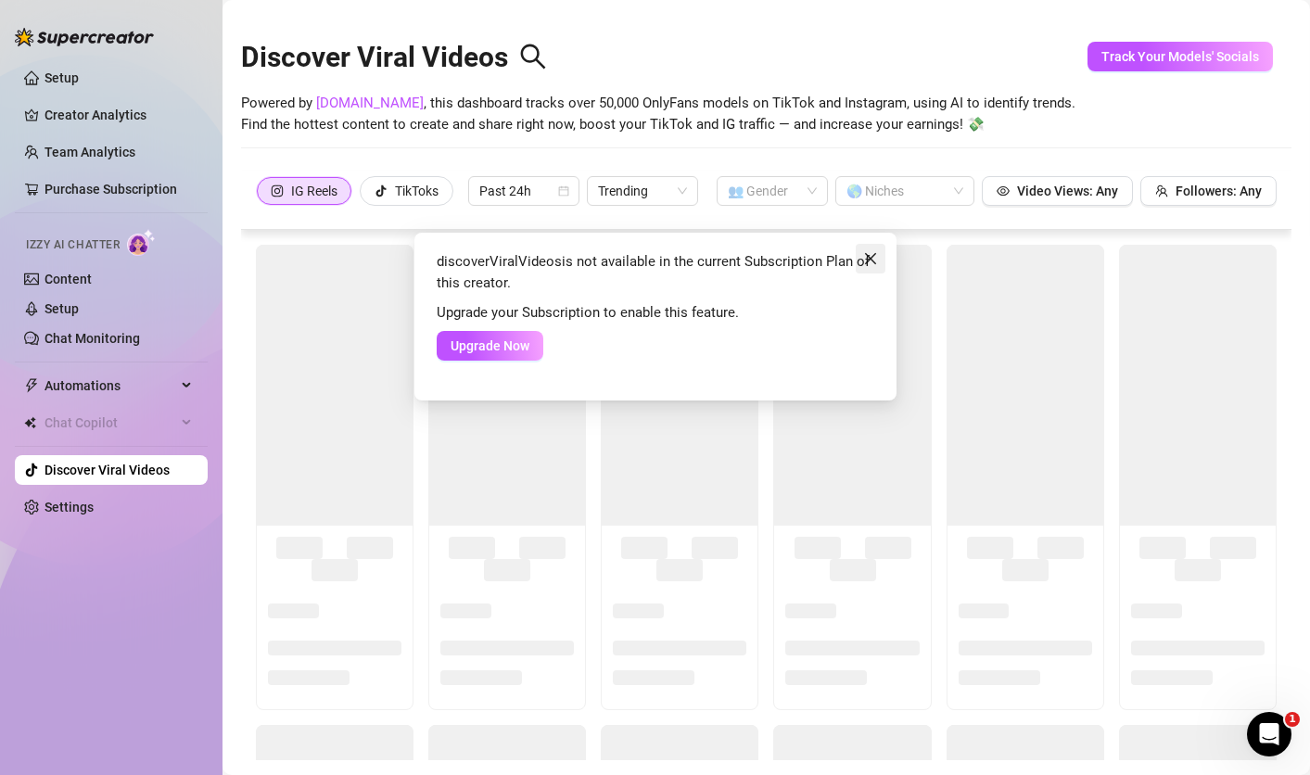 This screenshot has width=1310, height=775. What do you see at coordinates (1292, 719) in the screenshot?
I see `span: 1` at bounding box center [1292, 719].